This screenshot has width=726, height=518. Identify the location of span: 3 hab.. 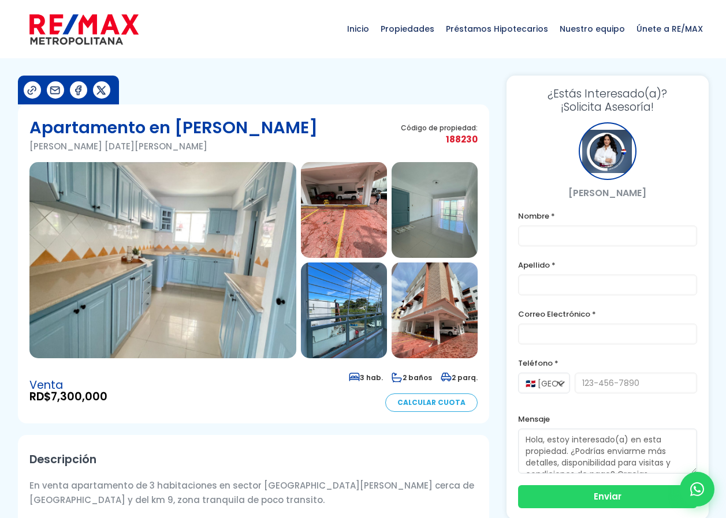
(365, 378).